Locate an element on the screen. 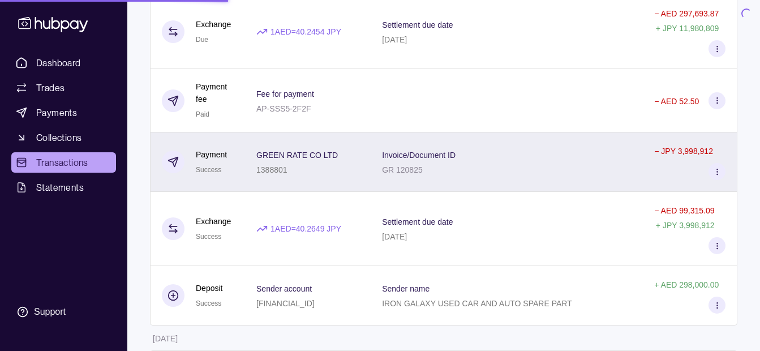  span: Payments is located at coordinates (57, 113).